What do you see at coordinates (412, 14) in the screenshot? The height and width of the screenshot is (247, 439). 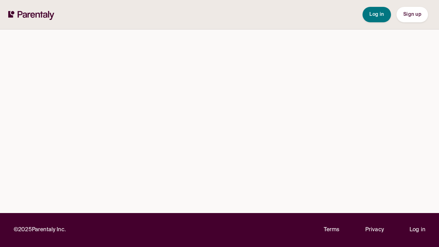 I see `a: Sign up` at bounding box center [412, 14].